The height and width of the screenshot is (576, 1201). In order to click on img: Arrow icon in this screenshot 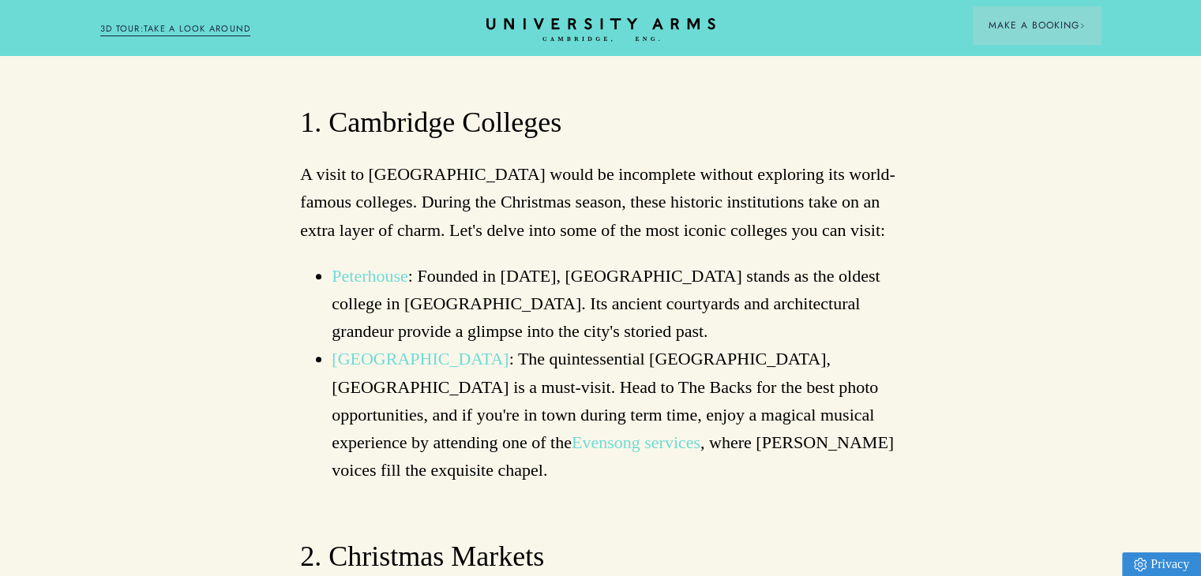, I will do `click(1082, 25)`.